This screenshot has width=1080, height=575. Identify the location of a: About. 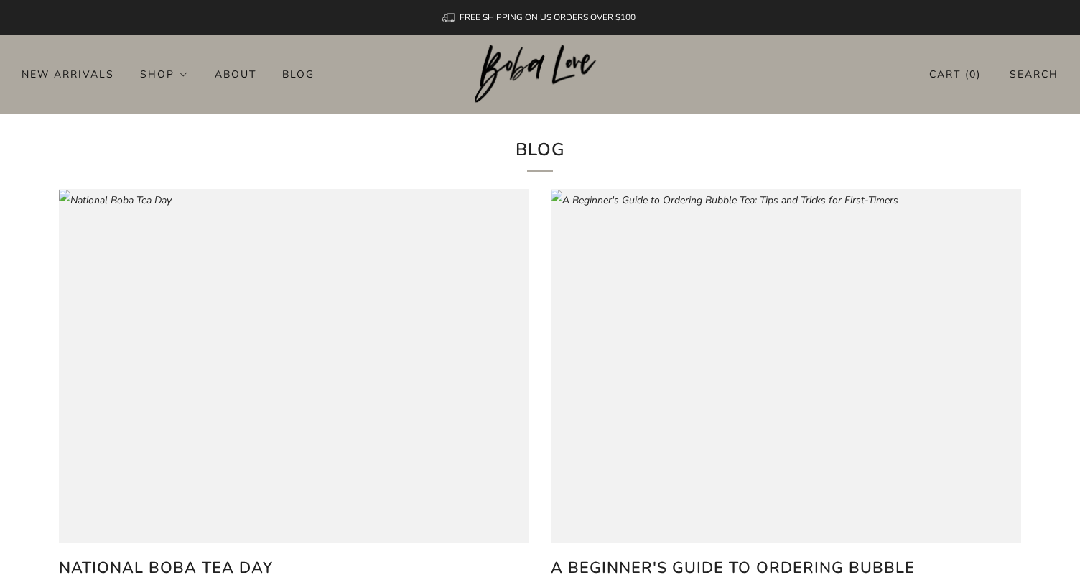
(236, 74).